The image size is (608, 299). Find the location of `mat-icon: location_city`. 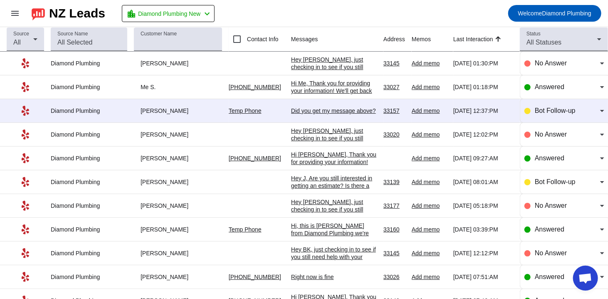

mat-icon: location_city is located at coordinates (131, 14).